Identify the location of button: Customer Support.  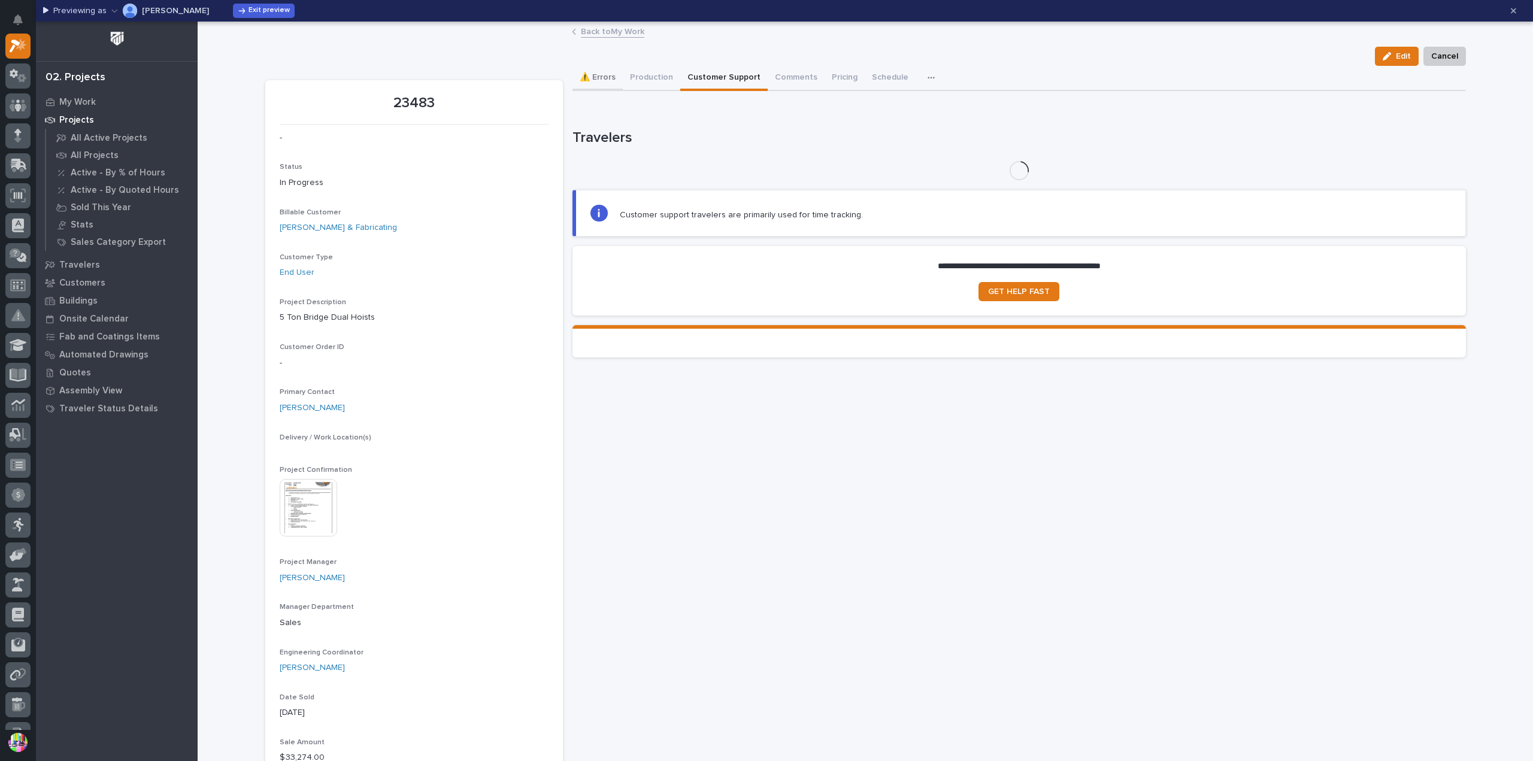
(724, 78).